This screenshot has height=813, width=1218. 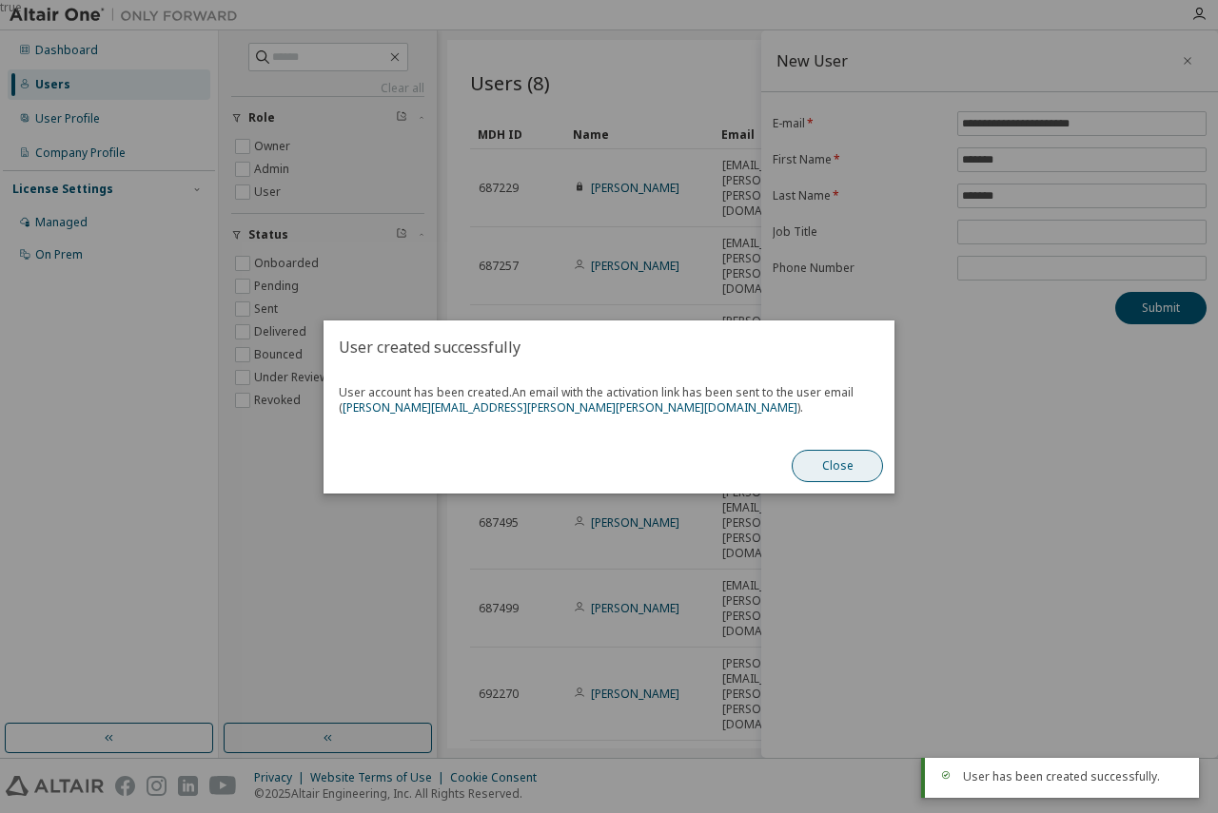 I want to click on div: User has been created successfully., so click(x=1073, y=777).